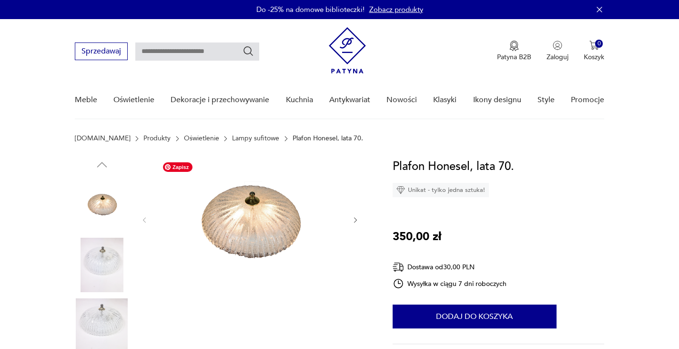 The image size is (679, 349). What do you see at coordinates (402, 100) in the screenshot?
I see `a: Nowości` at bounding box center [402, 100].